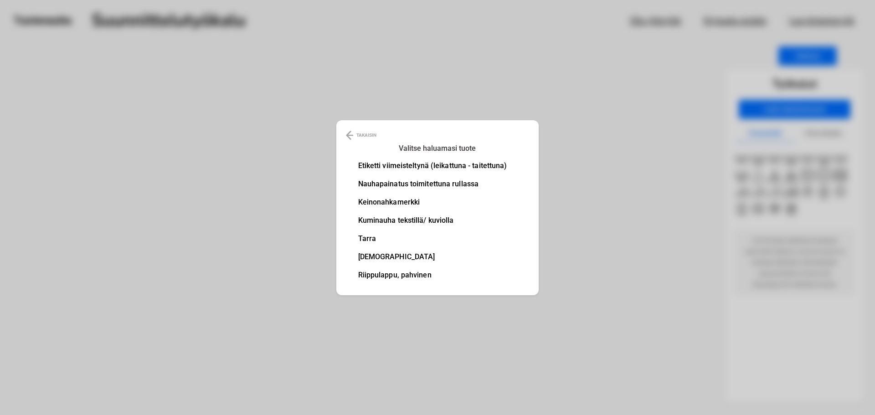 This screenshot has height=415, width=875. I want to click on p: TAKAISIN, so click(366, 135).